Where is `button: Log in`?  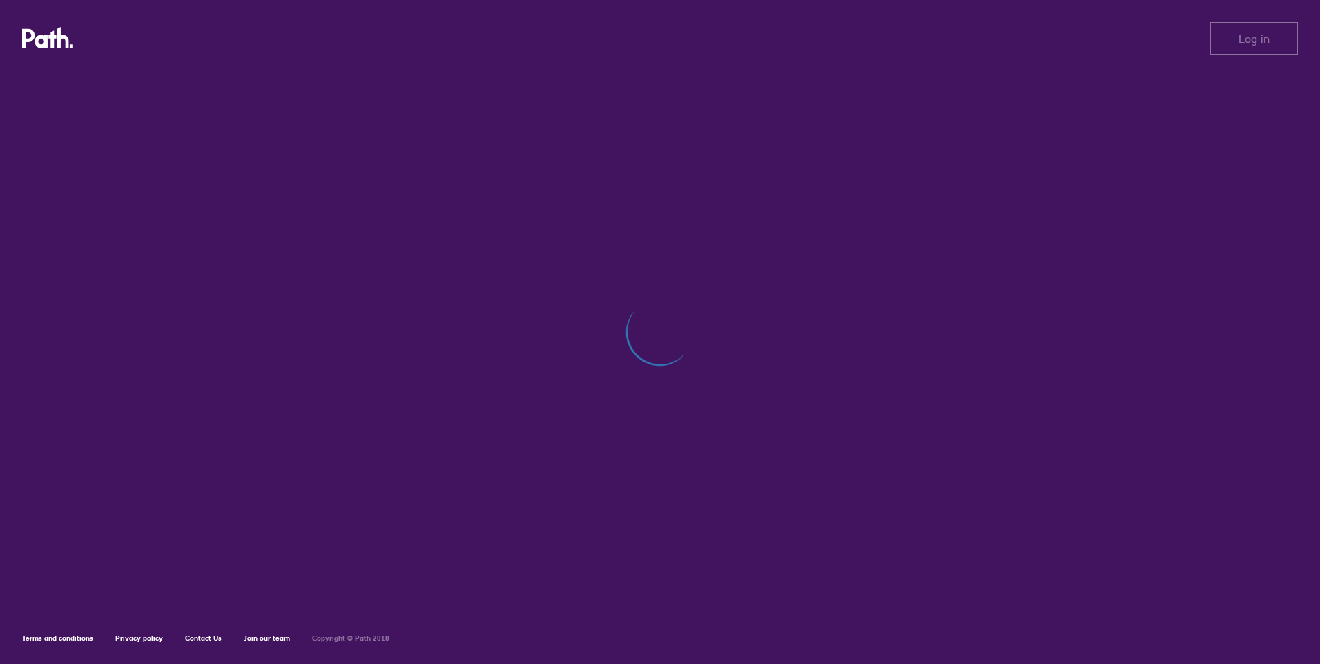 button: Log in is located at coordinates (1253, 39).